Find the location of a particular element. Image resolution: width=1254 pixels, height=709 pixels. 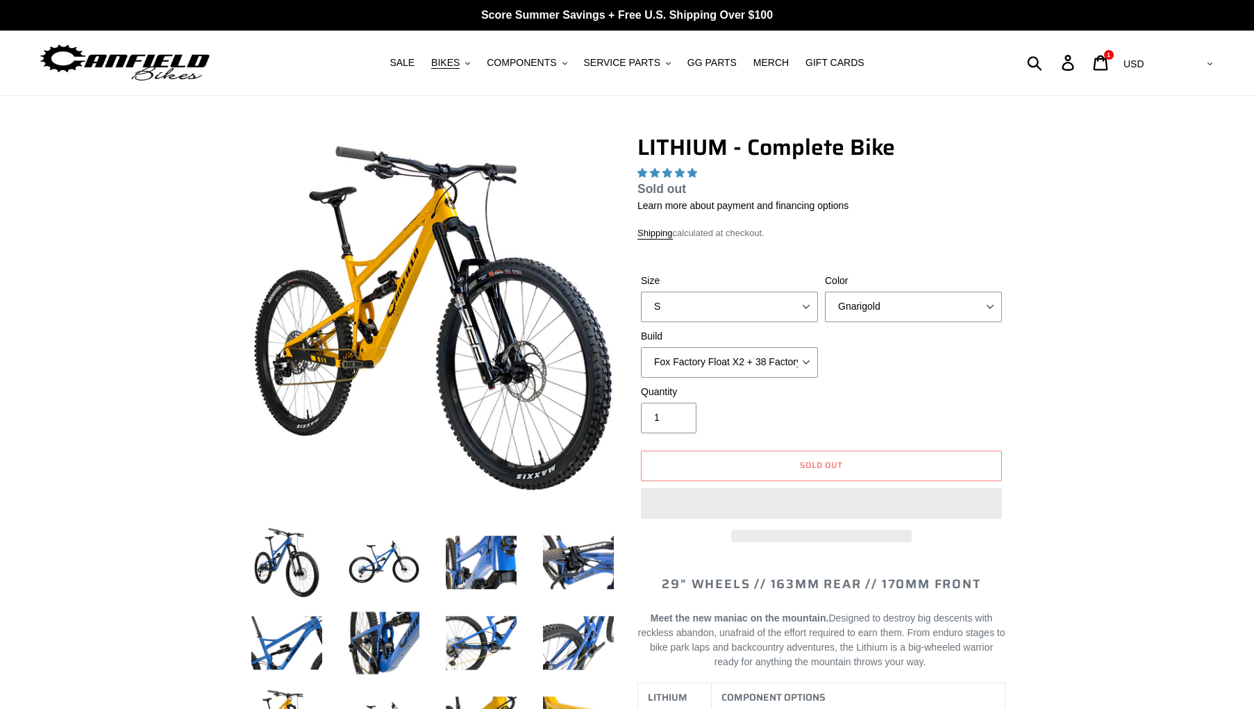

button: COMPONENTS is located at coordinates (526, 63).